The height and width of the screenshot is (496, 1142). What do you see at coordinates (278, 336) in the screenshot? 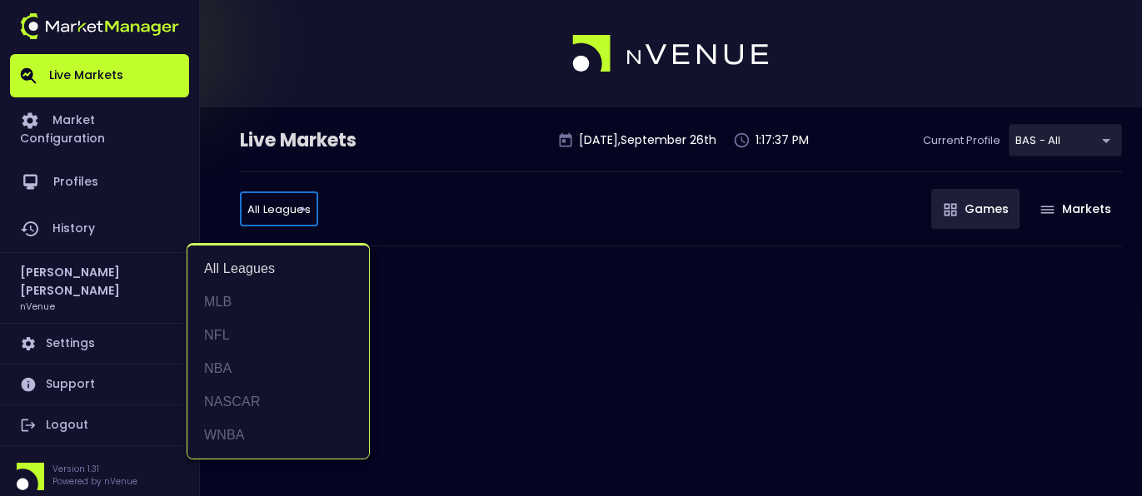
I see `li: NFL` at bounding box center [278, 336].